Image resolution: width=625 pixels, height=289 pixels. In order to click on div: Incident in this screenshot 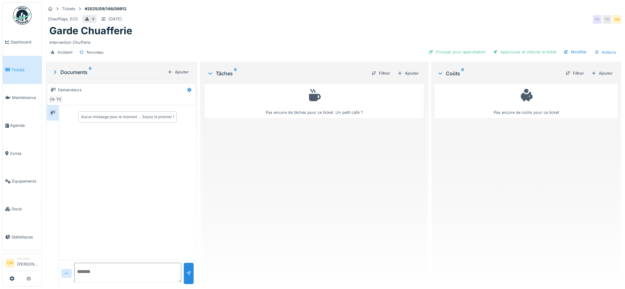, I will do `click(65, 52)`.